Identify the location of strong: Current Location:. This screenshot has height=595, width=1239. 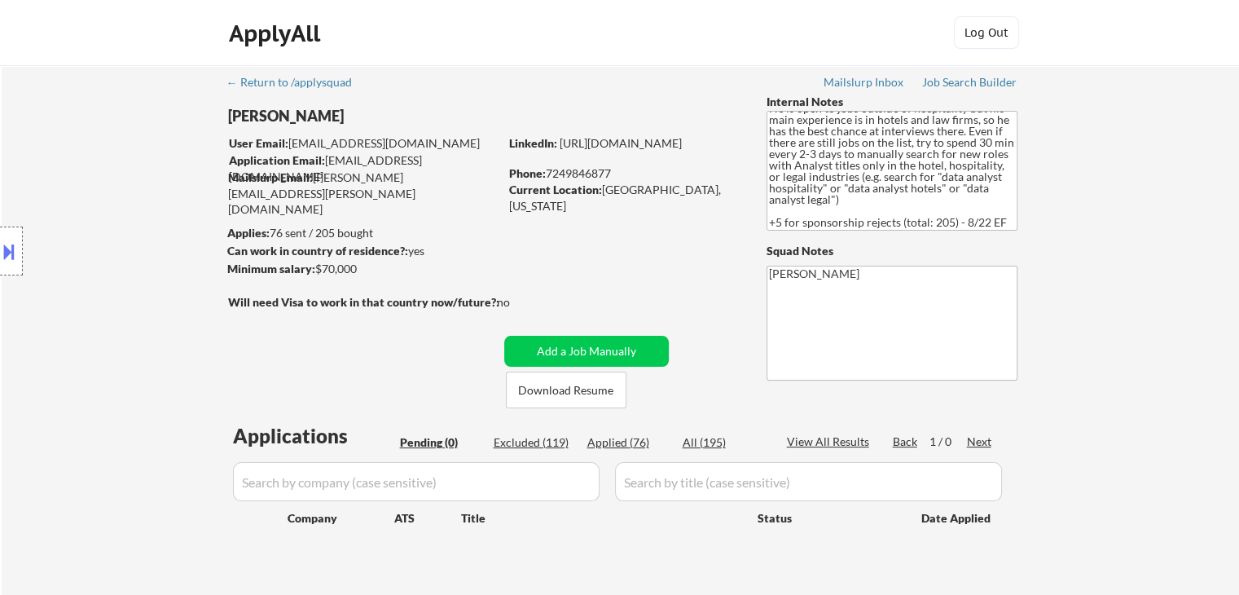
(556, 189).